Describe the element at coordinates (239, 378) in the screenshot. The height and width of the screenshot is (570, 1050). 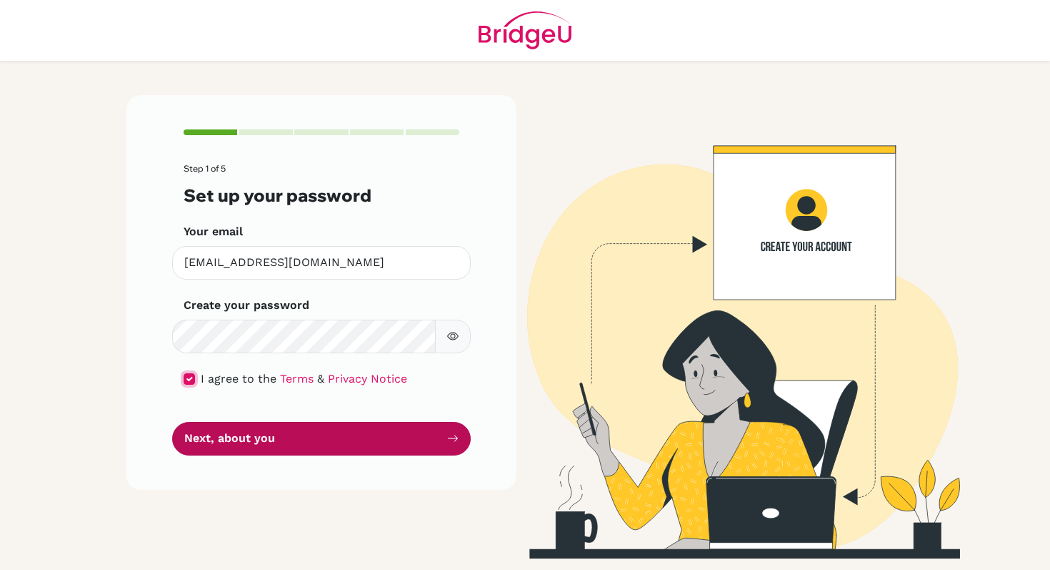
I see `span: I agree to the` at that location.